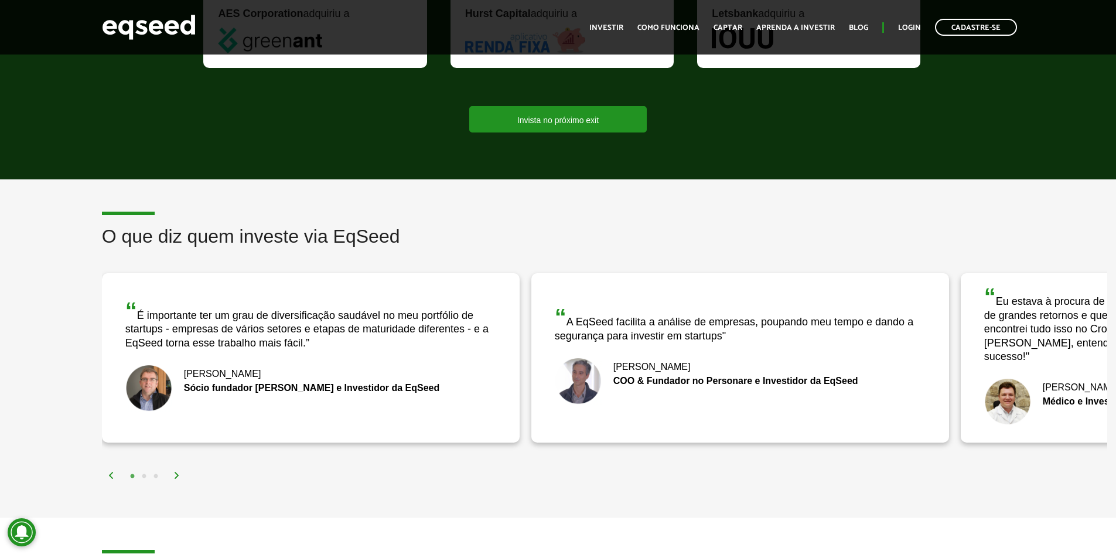  I want to click on a: Blog, so click(858, 28).